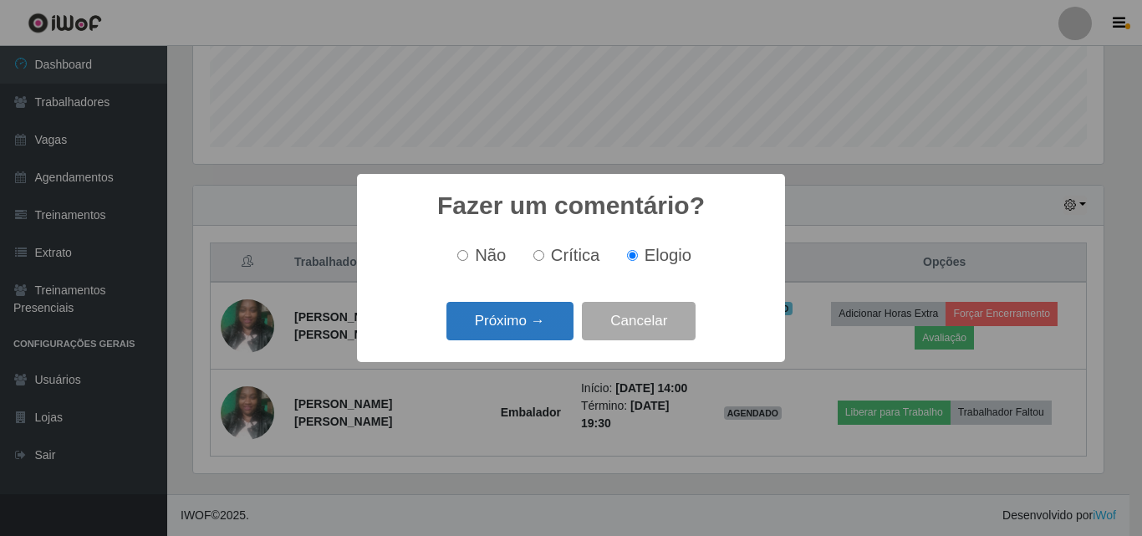 This screenshot has height=536, width=1142. Describe the element at coordinates (510, 321) in the screenshot. I see `button: Próximo →` at that location.